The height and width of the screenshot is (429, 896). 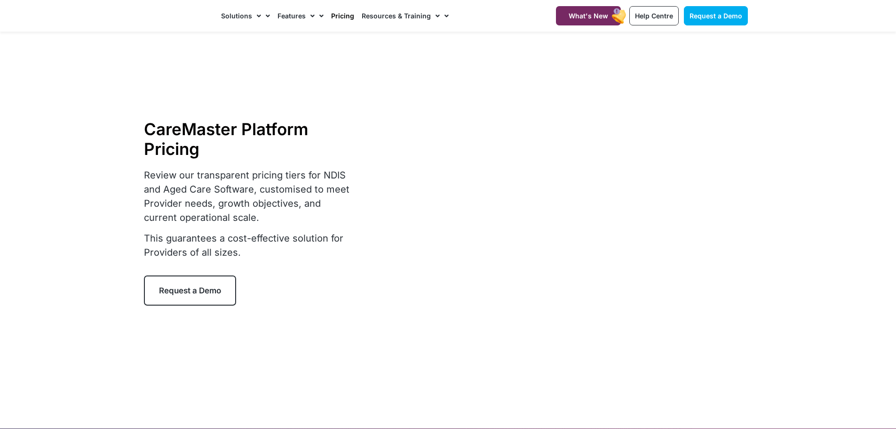 I want to click on a: Help Centre, so click(x=654, y=16).